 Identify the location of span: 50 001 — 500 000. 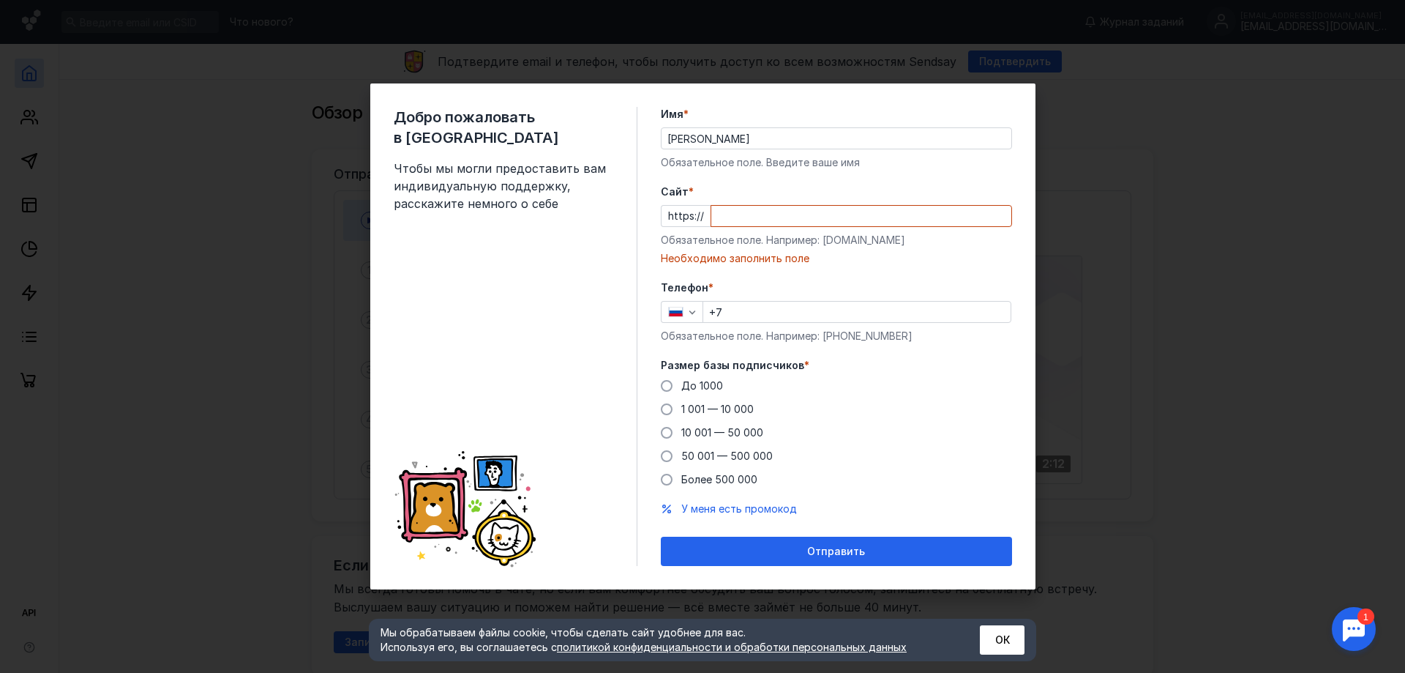
(727, 455).